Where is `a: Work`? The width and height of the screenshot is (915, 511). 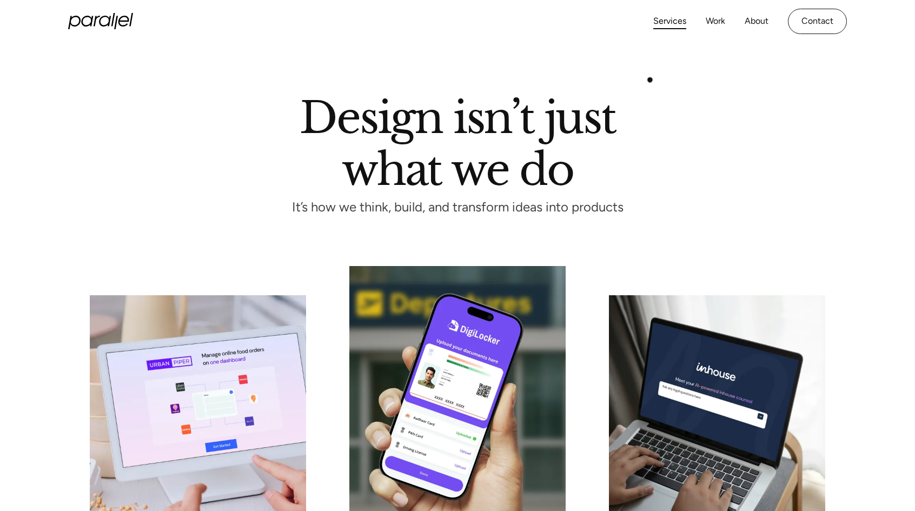
a: Work is located at coordinates (715, 21).